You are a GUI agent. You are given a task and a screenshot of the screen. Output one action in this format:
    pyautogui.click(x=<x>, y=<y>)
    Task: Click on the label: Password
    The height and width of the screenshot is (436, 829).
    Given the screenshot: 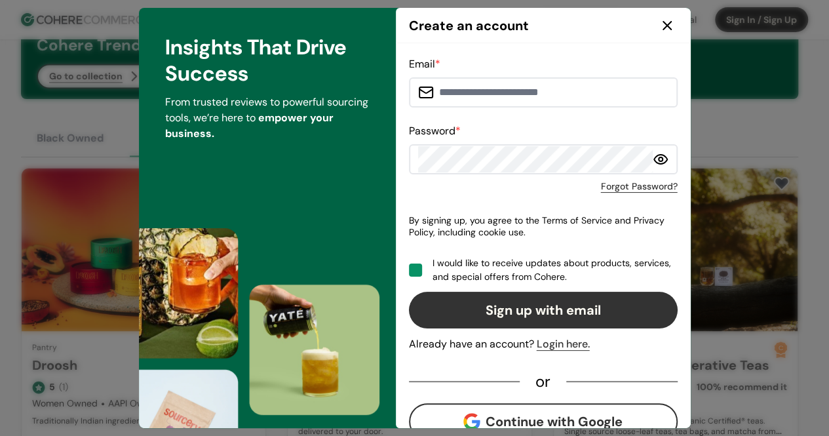 What is the action you would take?
    pyautogui.click(x=434, y=130)
    